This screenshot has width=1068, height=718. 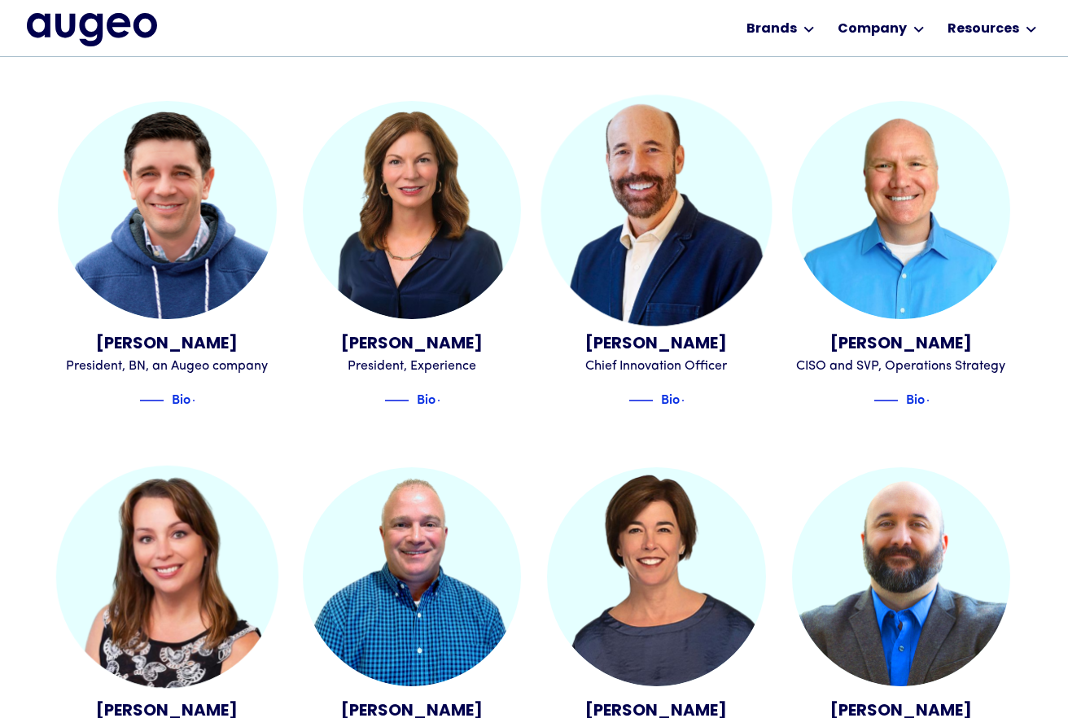 What do you see at coordinates (656, 576) in the screenshot?
I see `img: Patty Saari` at bounding box center [656, 576].